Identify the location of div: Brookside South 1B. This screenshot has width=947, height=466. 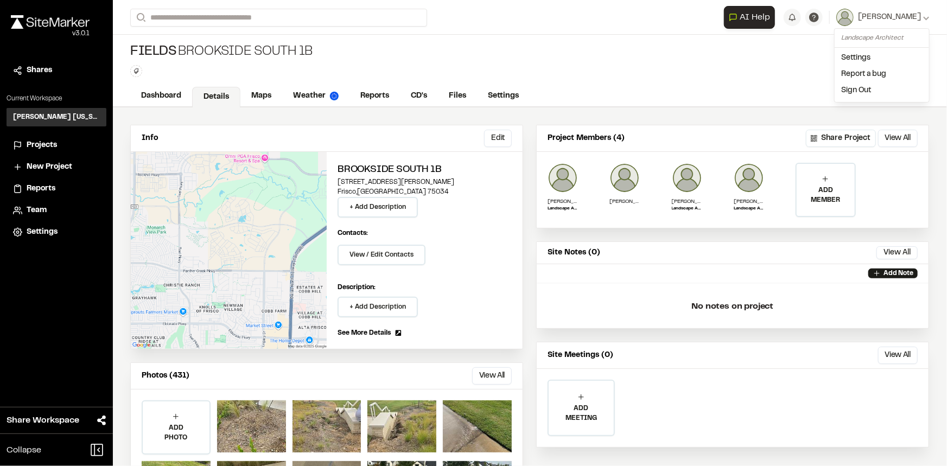
(221, 52).